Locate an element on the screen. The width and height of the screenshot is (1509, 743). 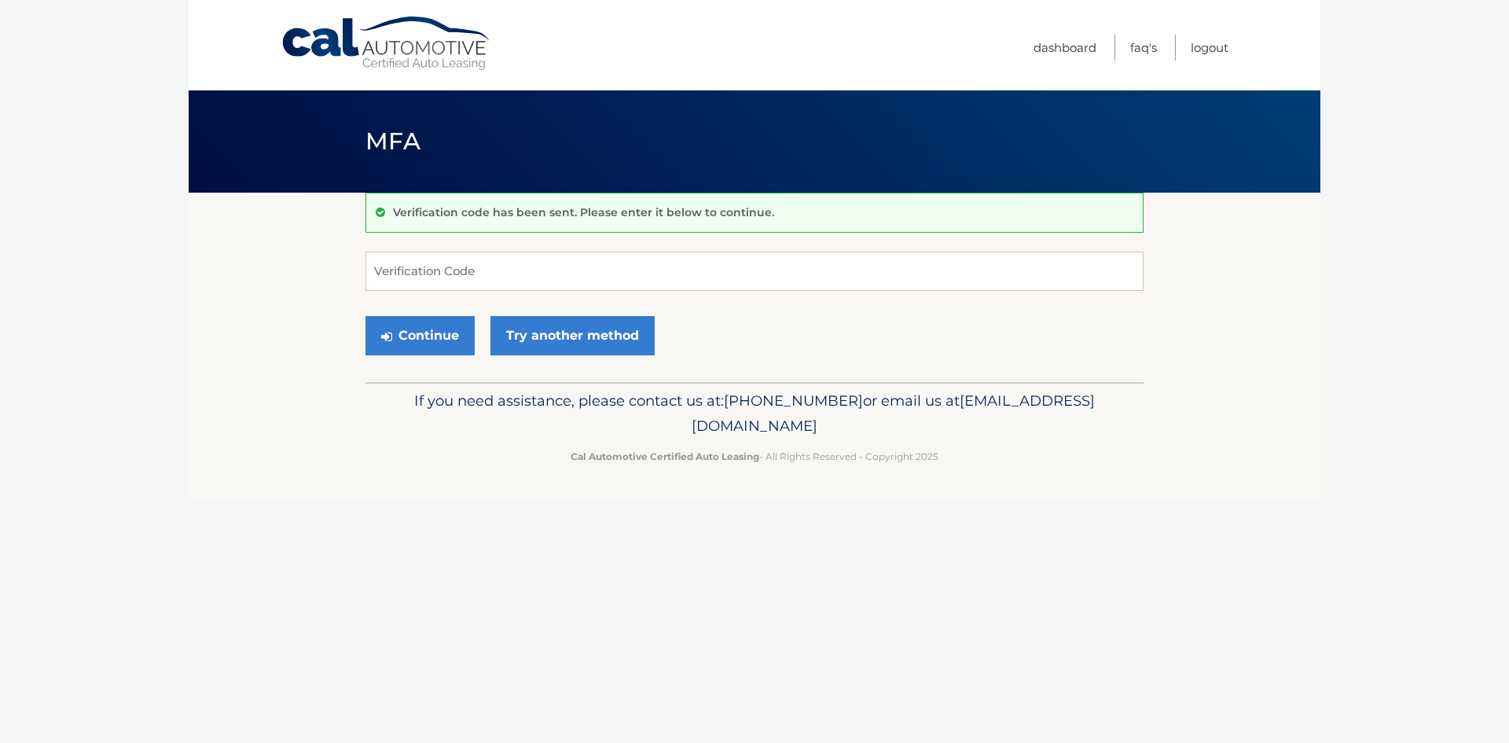
a: Cal Automotive is located at coordinates (387, 43).